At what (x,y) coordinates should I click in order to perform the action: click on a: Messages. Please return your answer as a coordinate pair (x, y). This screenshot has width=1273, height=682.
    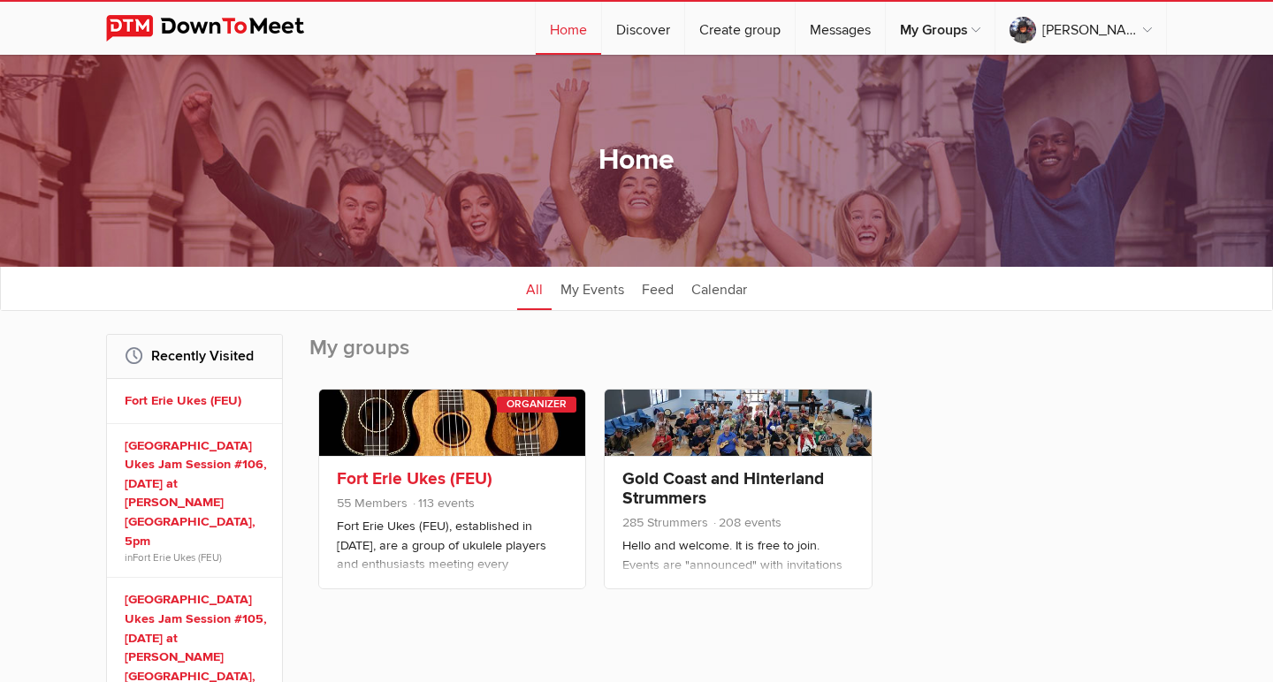
    Looking at the image, I should click on (840, 28).